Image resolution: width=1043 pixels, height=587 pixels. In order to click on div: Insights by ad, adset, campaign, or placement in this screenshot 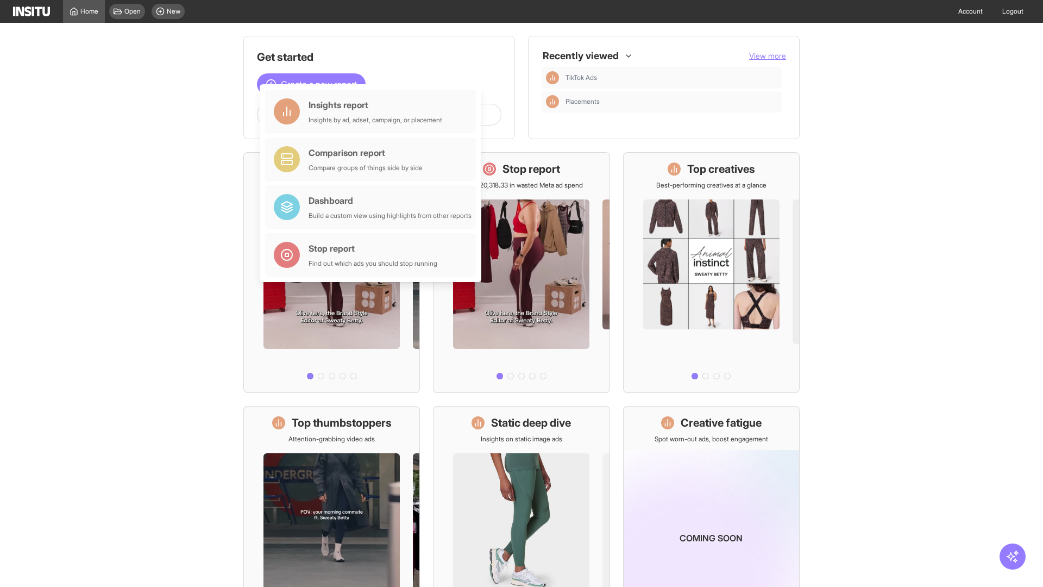, I will do `click(375, 120)`.